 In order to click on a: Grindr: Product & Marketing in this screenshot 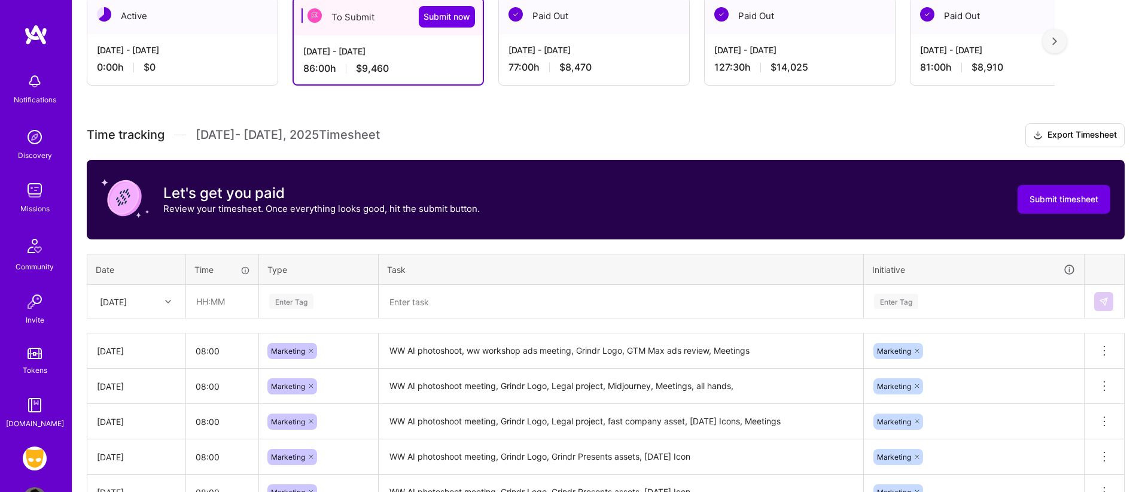, I will do `click(35, 458)`.